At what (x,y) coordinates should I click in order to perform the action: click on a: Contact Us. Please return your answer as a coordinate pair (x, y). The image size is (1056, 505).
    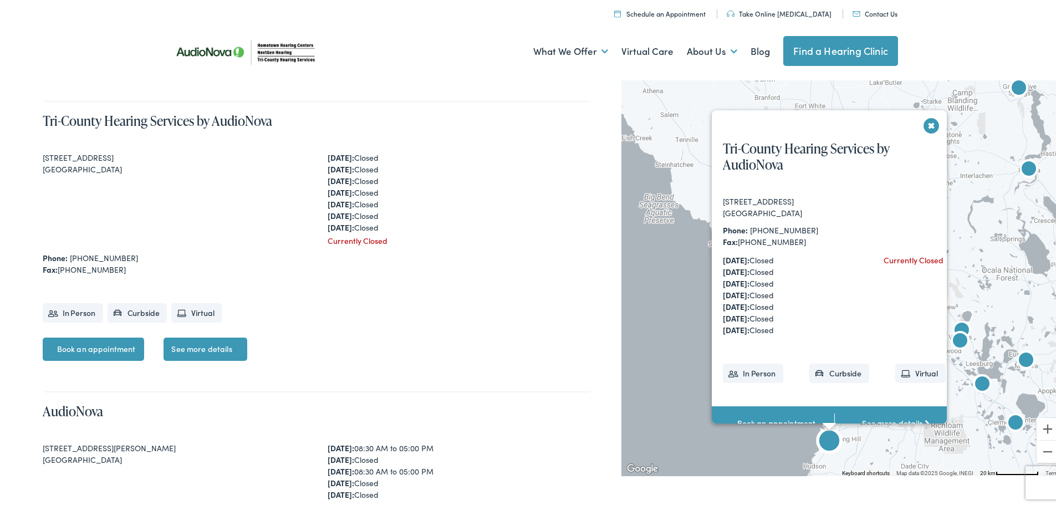
    Looking at the image, I should click on (875, 11).